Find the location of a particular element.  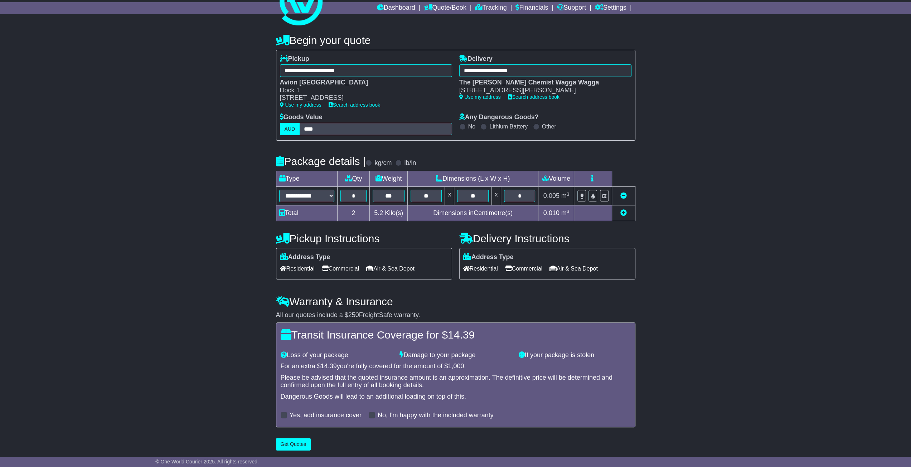

h4: Package details | is located at coordinates (321, 161).